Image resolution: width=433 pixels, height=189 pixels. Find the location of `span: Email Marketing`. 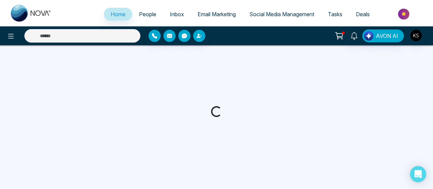

span: Email Marketing is located at coordinates (216, 14).